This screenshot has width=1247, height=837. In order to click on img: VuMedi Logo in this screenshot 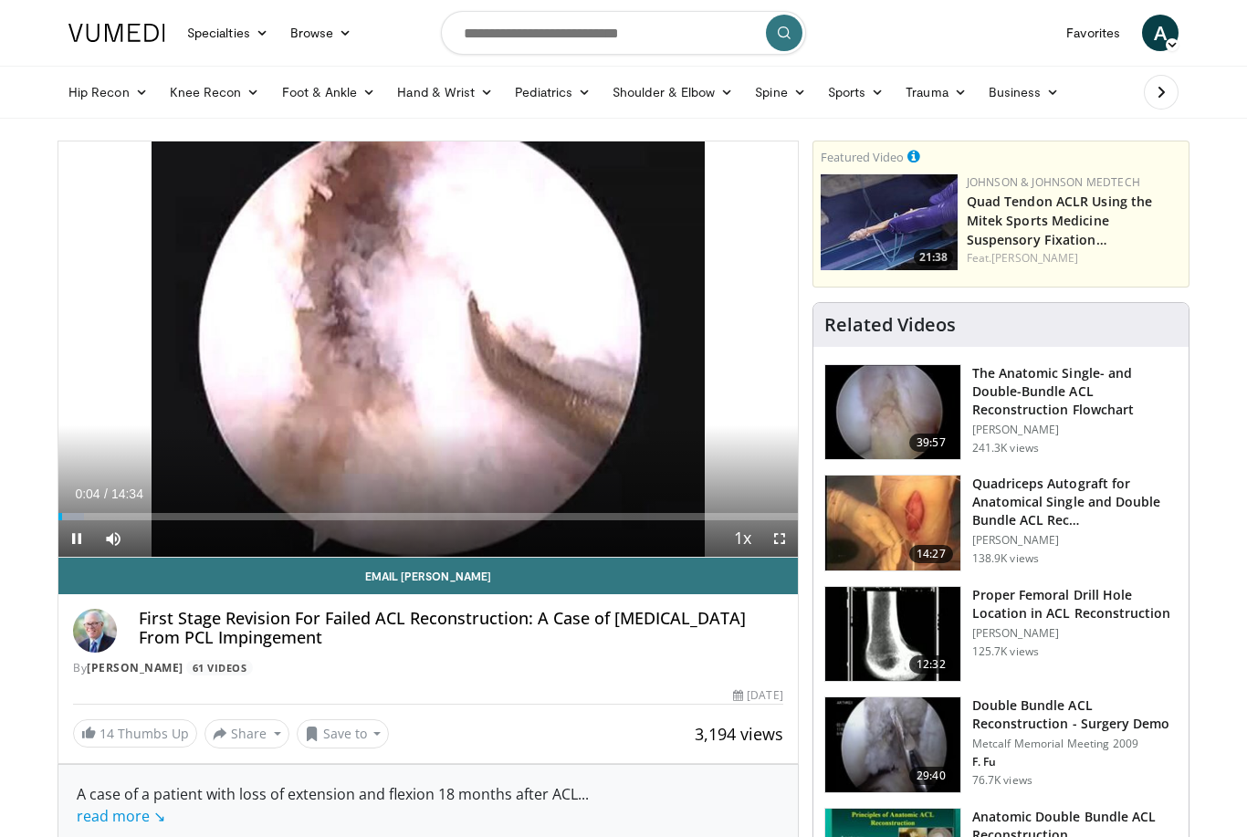, I will do `click(117, 33)`.